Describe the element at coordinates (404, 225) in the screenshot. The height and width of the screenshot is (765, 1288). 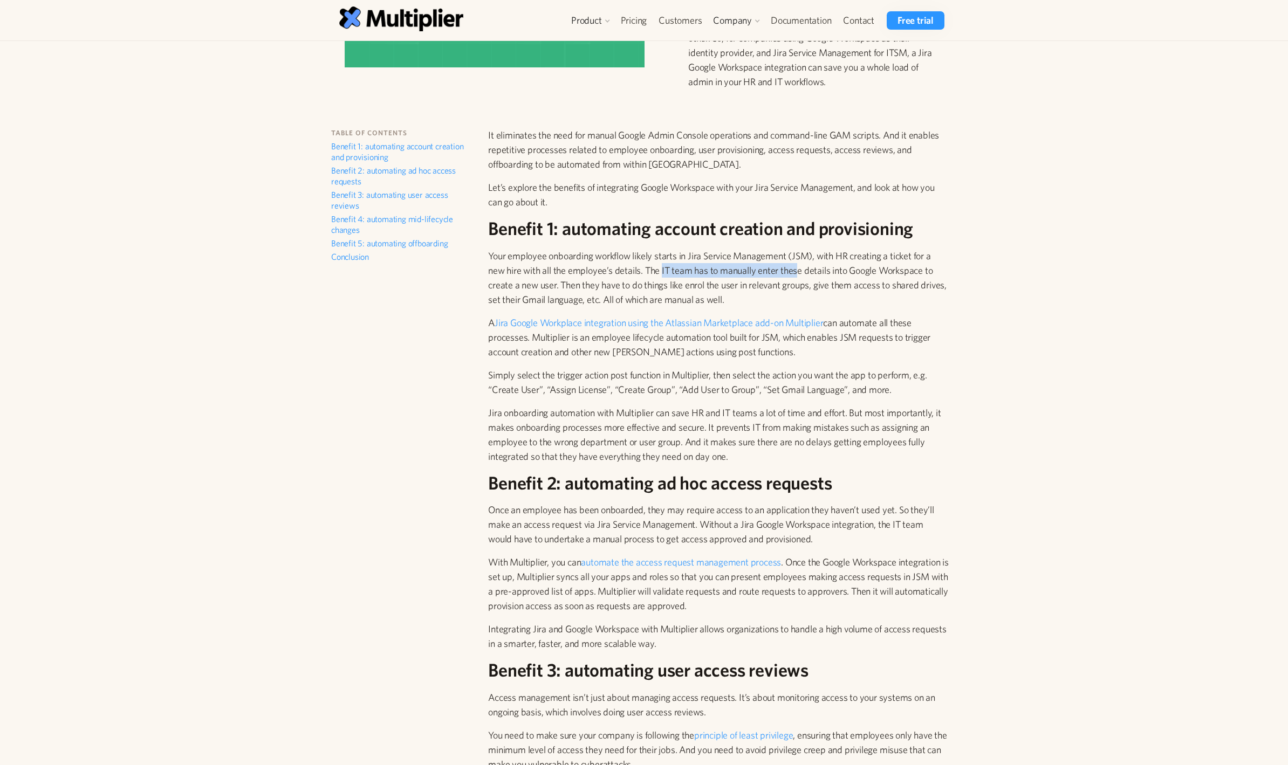
I see `a: Benefit 4: automating mid-lifecycle changes` at that location.